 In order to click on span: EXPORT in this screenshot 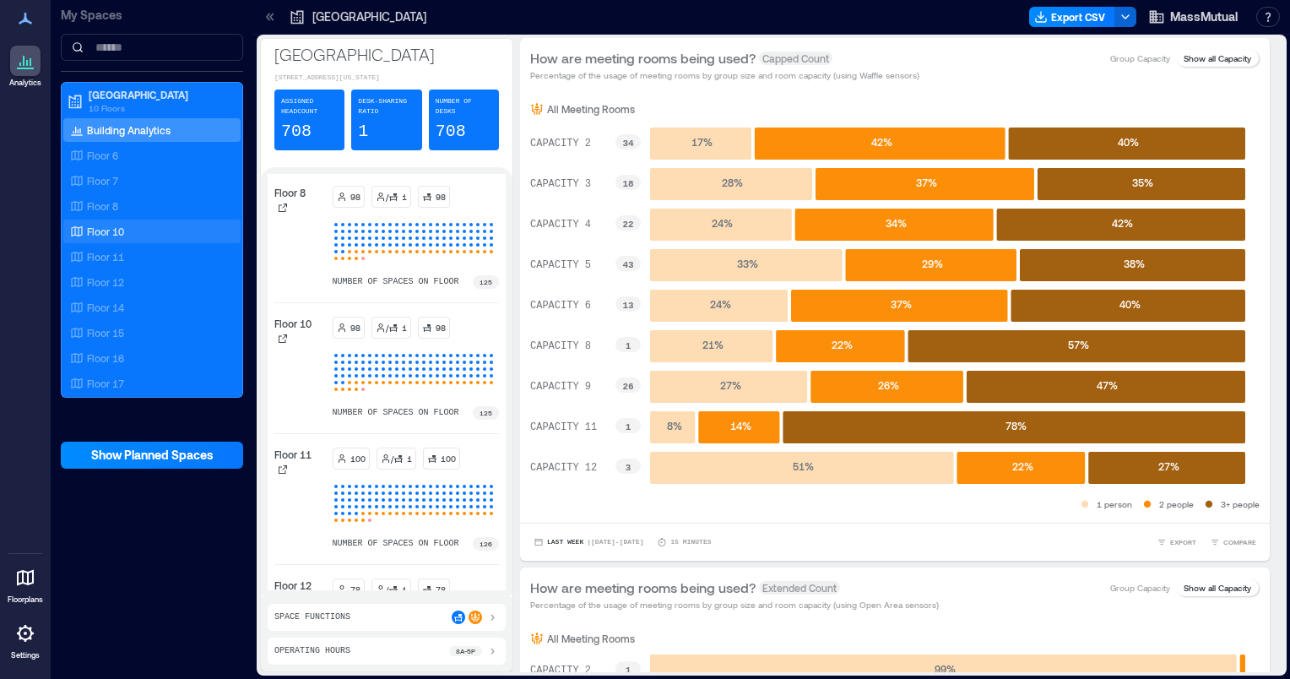, I will do `click(1183, 542)`.